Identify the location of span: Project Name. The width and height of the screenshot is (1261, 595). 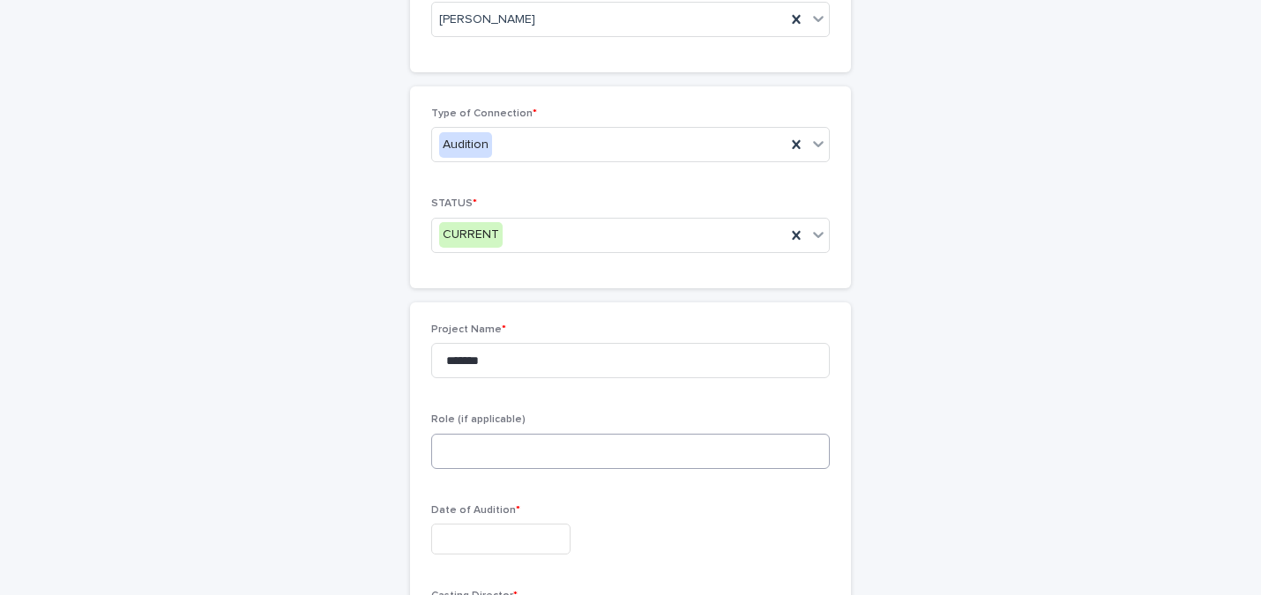
(468, 330).